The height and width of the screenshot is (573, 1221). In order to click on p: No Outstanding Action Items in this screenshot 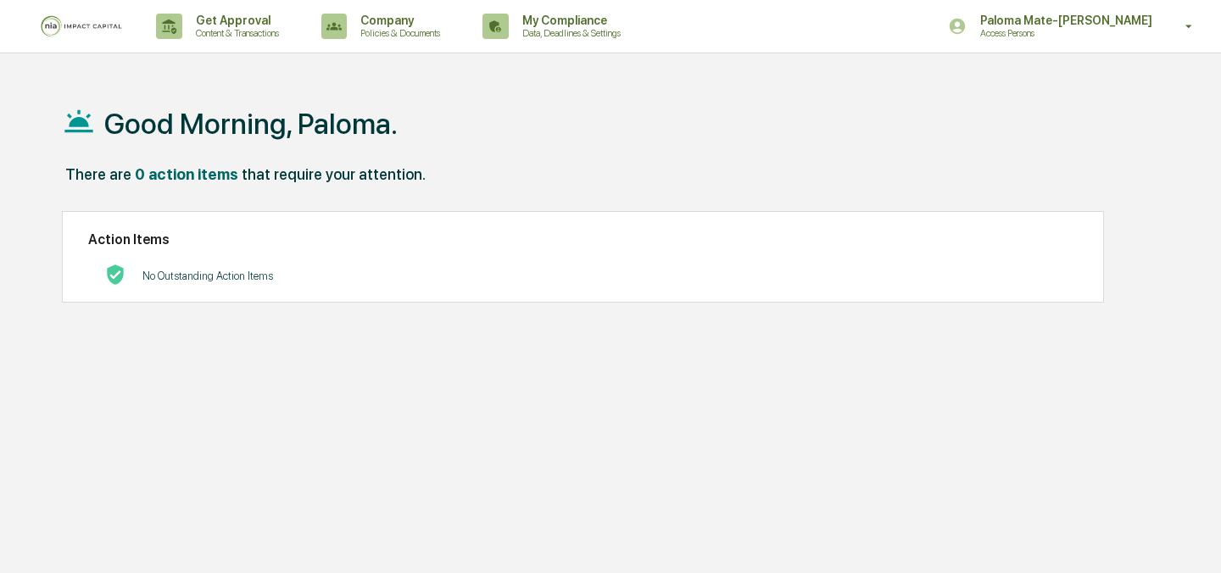, I will do `click(208, 276)`.